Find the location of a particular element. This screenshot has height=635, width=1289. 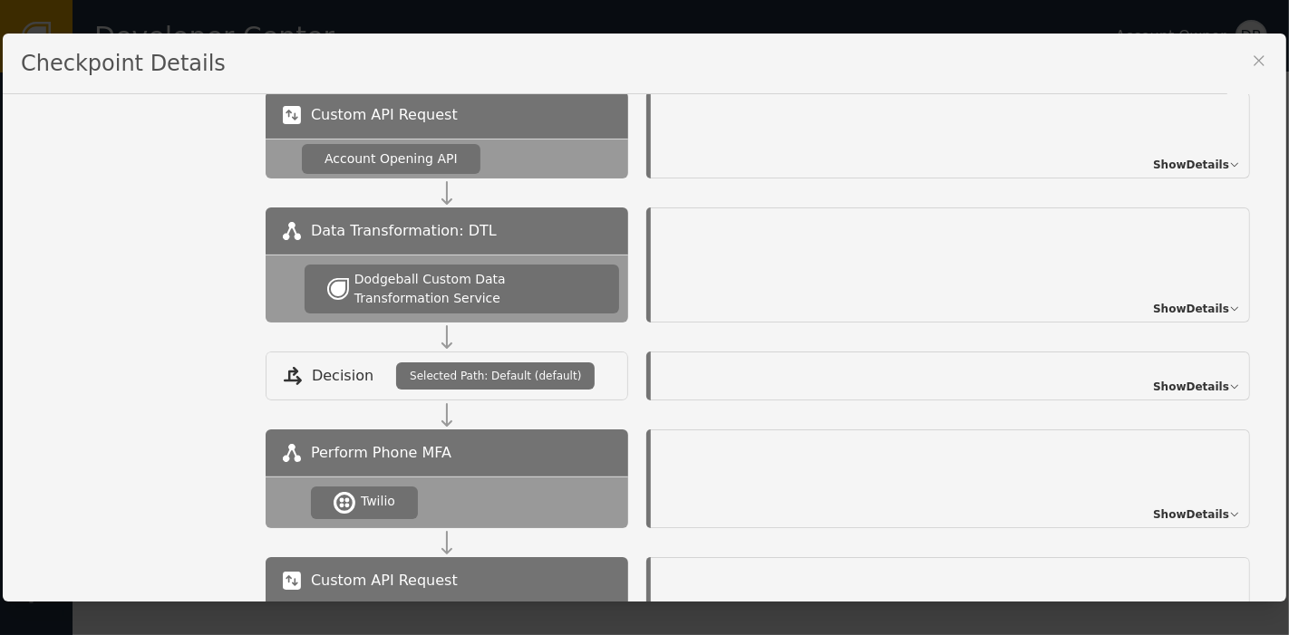

div: Dodgeball Custom Data Transformation Service is located at coordinates (475, 289).